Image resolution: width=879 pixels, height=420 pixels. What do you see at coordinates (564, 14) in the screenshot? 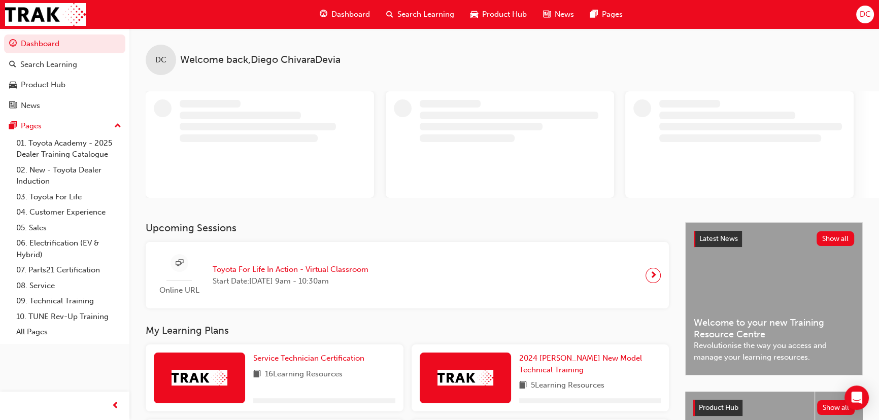
I see `span: News` at bounding box center [564, 14].